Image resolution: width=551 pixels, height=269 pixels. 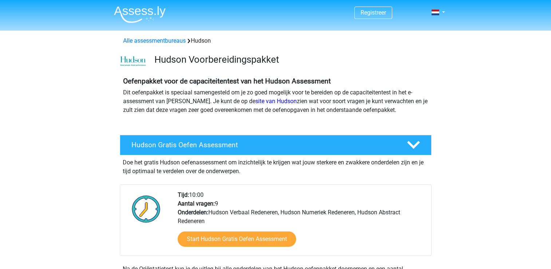 I want to click on b: Aantal vragen:, so click(x=196, y=203).